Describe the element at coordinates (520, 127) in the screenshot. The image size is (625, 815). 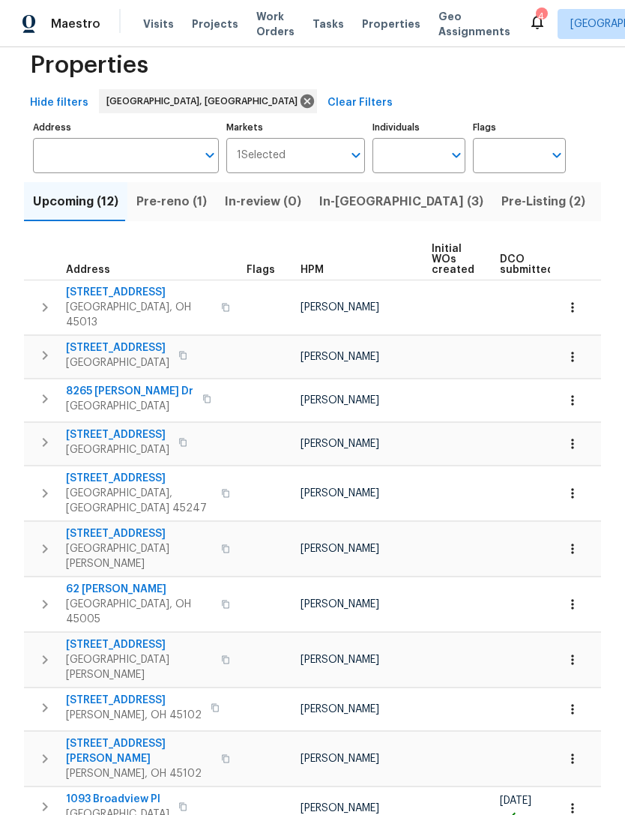
I see `label: Flags` at that location.